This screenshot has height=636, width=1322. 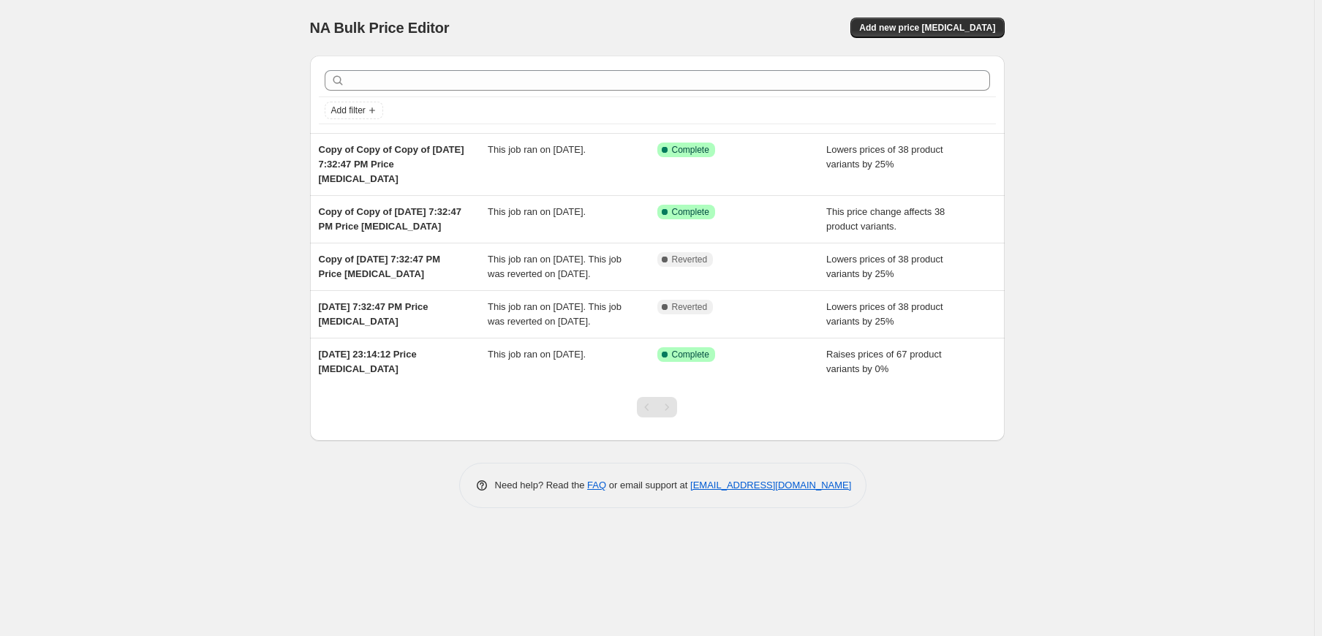 What do you see at coordinates (354, 110) in the screenshot?
I see `button: Add filter` at bounding box center [354, 110].